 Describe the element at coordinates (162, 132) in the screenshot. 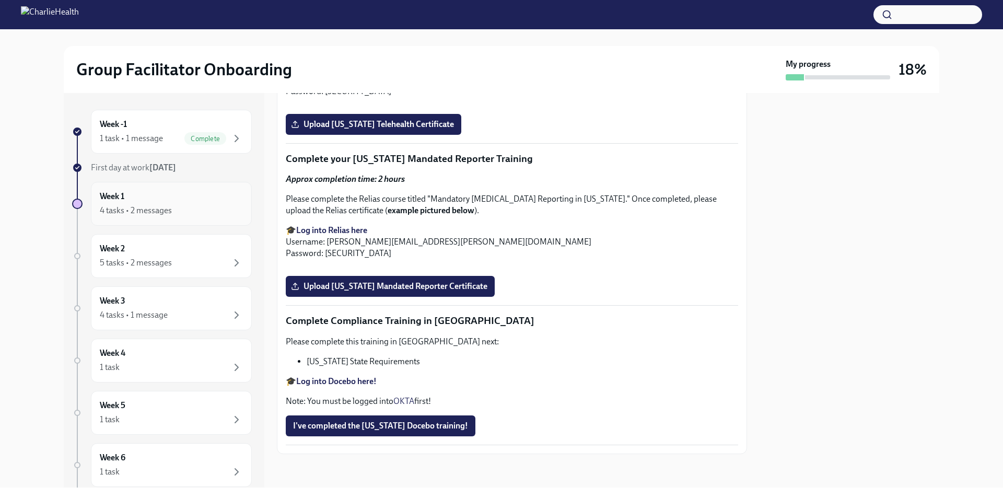

I see `a: Week -11 task • 1 messageComplete` at that location.